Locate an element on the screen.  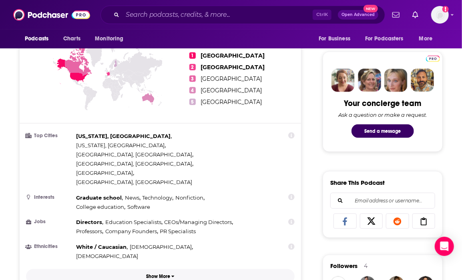
h3: Top Cities is located at coordinates (49, 136).